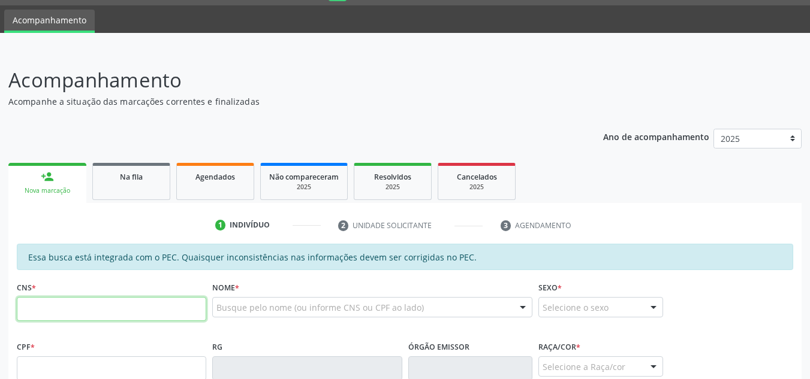 This screenshot has height=379, width=810. I want to click on label: Sexo, so click(550, 288).